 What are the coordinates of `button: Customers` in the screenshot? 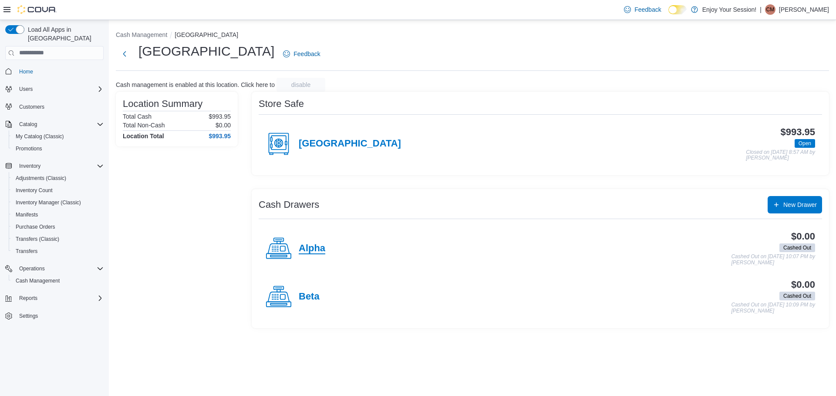 It's located at (54, 107).